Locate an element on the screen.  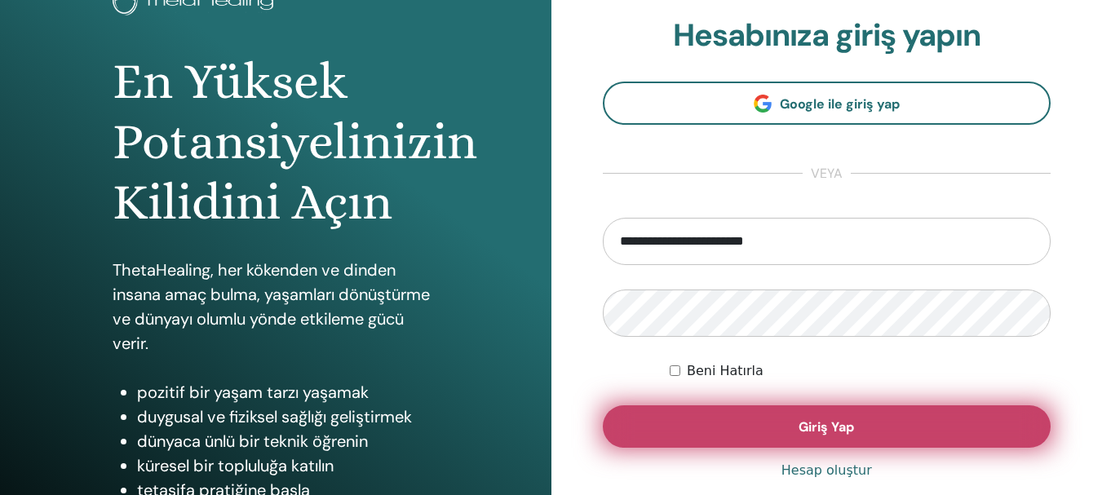
button: Giriş Yap is located at coordinates (827, 426).